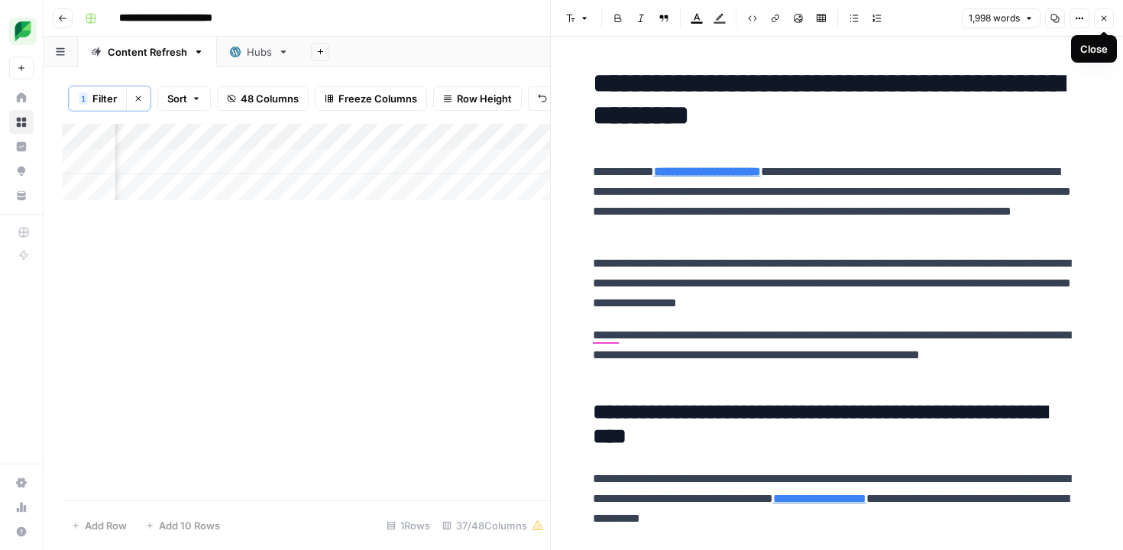 This screenshot has width=1123, height=550. I want to click on span: 1, so click(83, 99).